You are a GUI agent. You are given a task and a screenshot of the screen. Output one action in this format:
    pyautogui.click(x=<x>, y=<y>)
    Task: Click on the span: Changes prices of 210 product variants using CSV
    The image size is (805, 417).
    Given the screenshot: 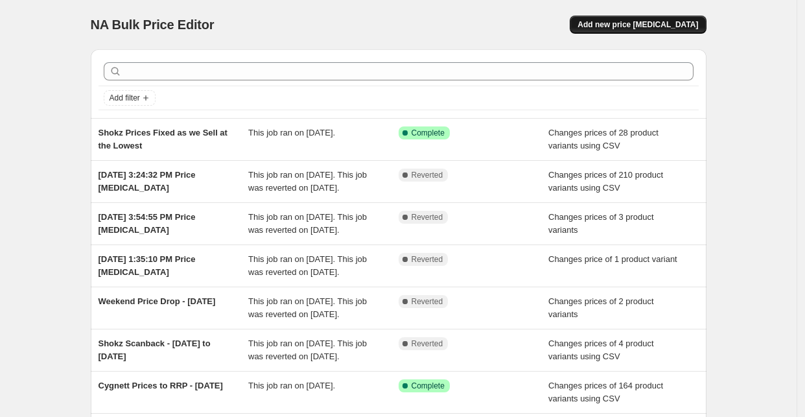 What is the action you would take?
    pyautogui.click(x=606, y=181)
    